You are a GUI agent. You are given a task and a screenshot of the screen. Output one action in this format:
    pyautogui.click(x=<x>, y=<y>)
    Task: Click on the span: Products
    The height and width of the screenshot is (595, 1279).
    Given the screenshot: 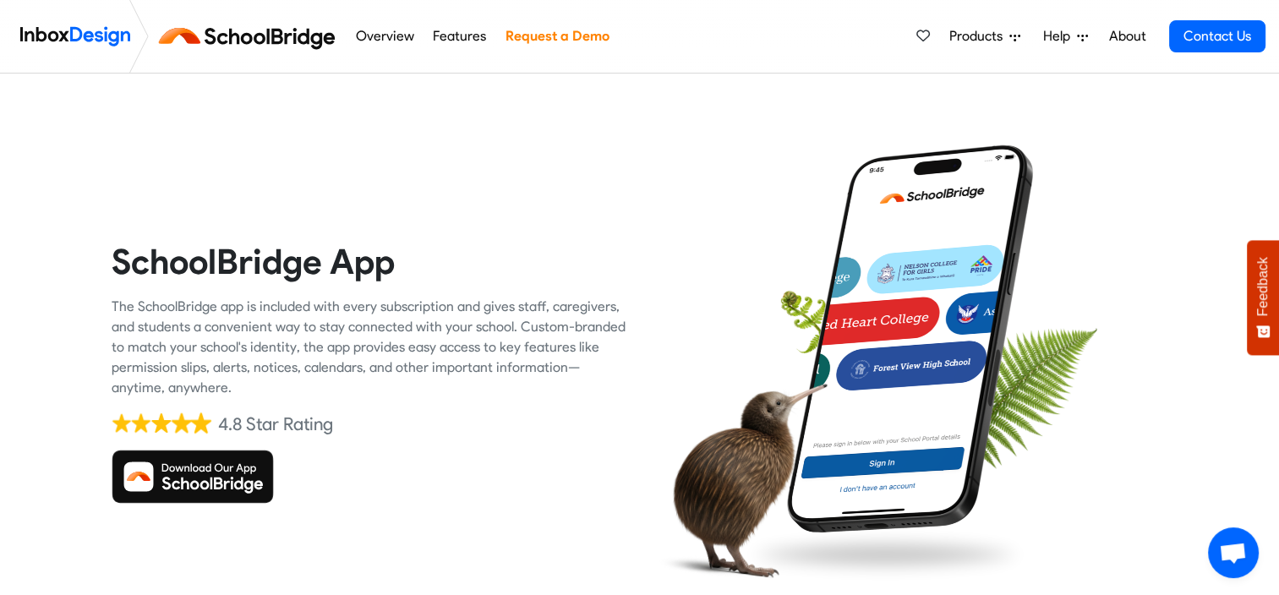 What is the action you would take?
    pyautogui.click(x=979, y=36)
    